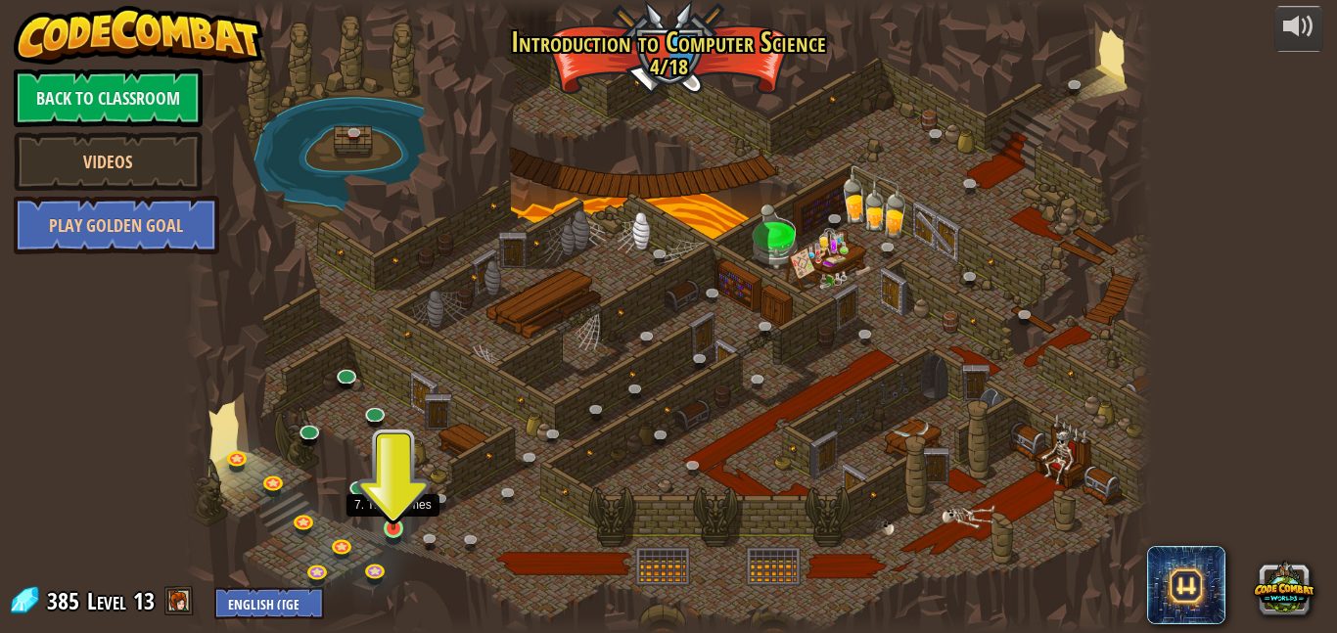 Image resolution: width=1337 pixels, height=633 pixels. I want to click on a: Back to Classroom, so click(108, 98).